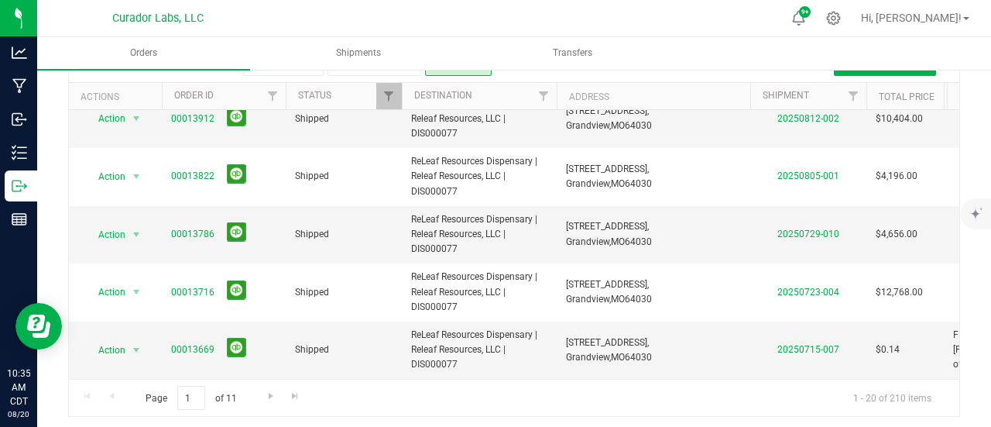  What do you see at coordinates (158, 18) in the screenshot?
I see `span: Curador Labs, LLC` at bounding box center [158, 18].